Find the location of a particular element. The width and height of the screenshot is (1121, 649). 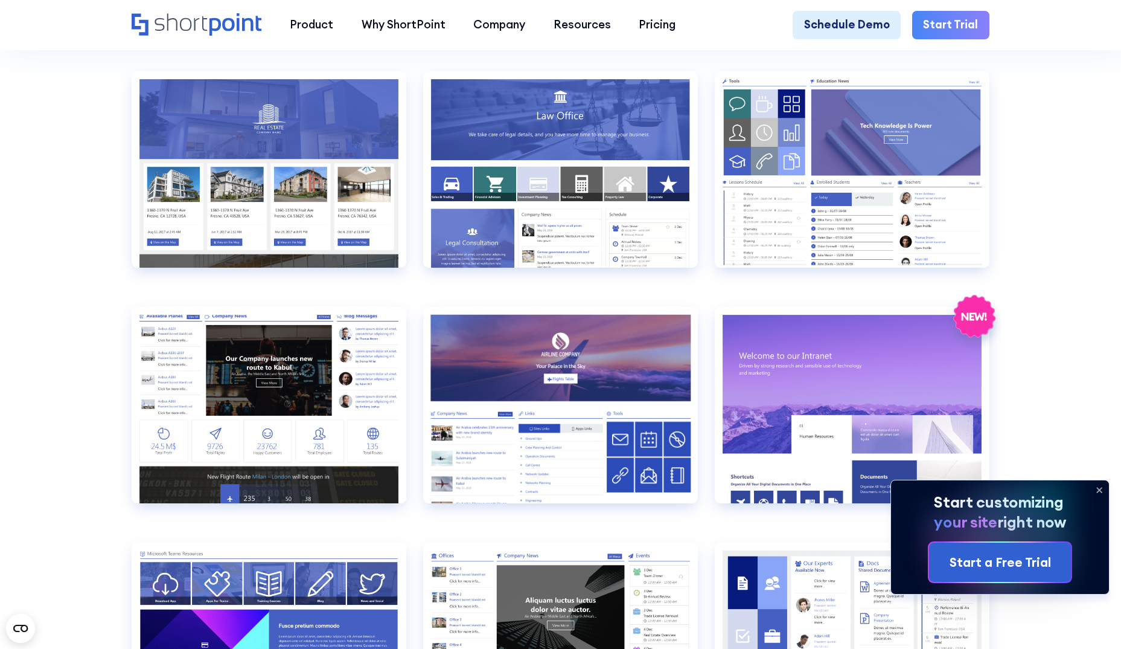

a: Employees Directory 3 is located at coordinates (269, 416).